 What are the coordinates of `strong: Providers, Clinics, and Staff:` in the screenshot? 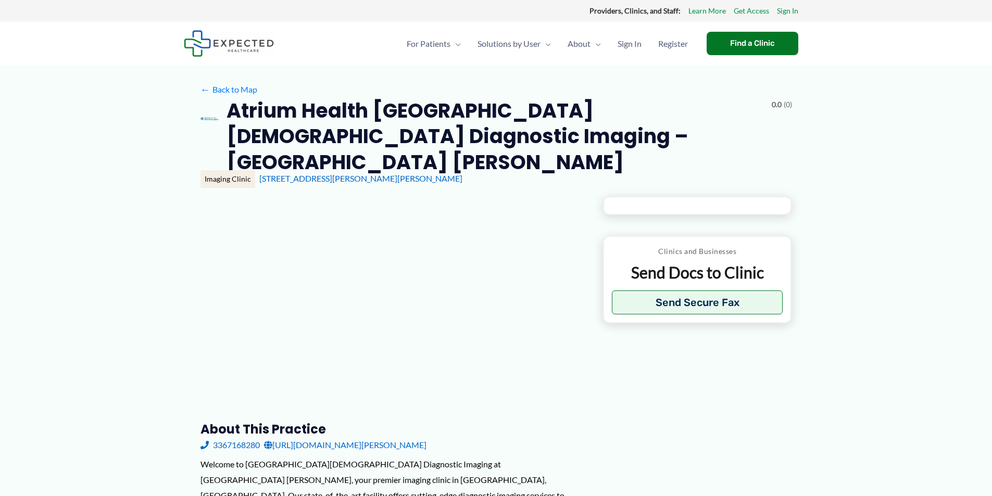 It's located at (634, 10).